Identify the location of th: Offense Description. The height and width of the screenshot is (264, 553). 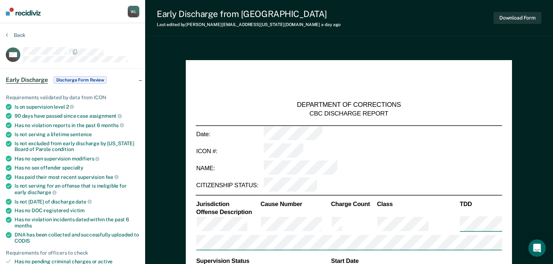
(228, 212).